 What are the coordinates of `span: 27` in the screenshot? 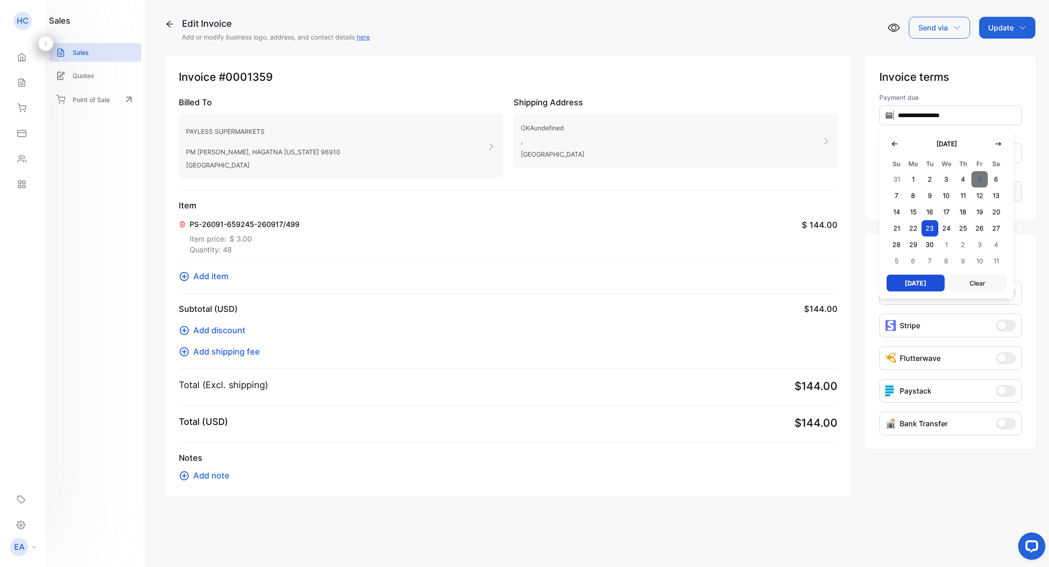 It's located at (996, 228).